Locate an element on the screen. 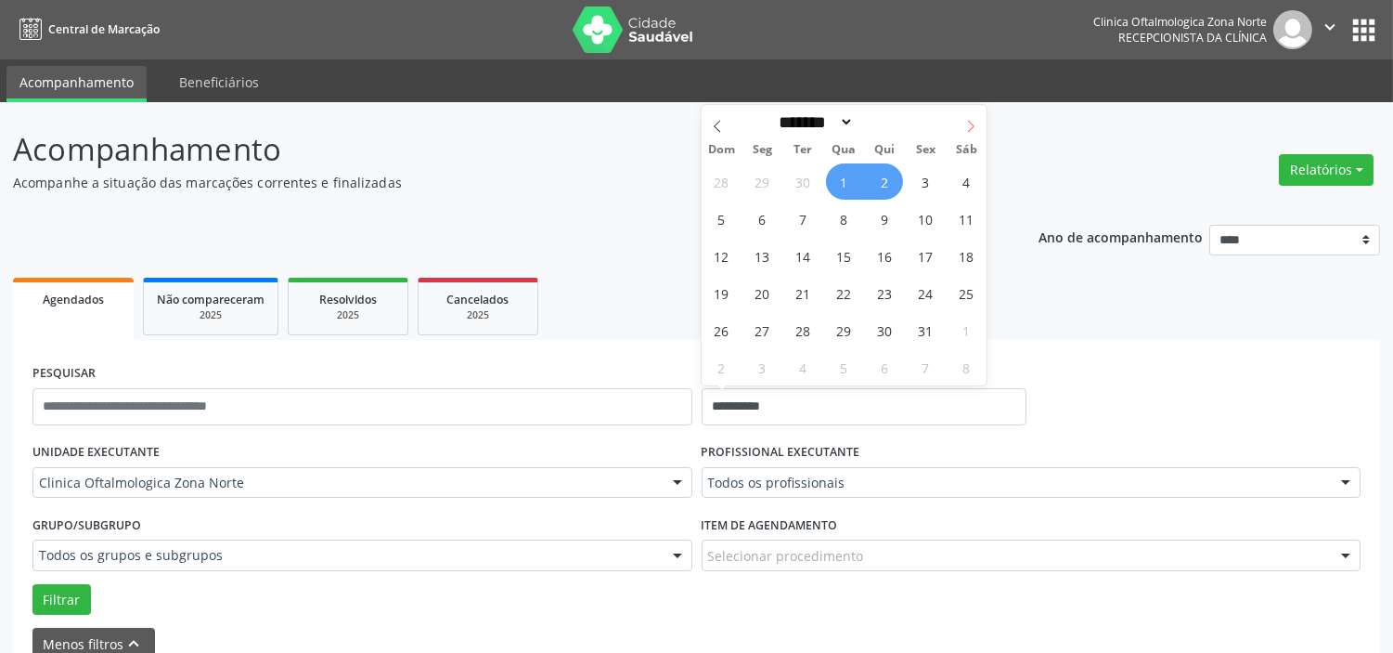  span: Outubro 25, 2025 is located at coordinates (966, 292).